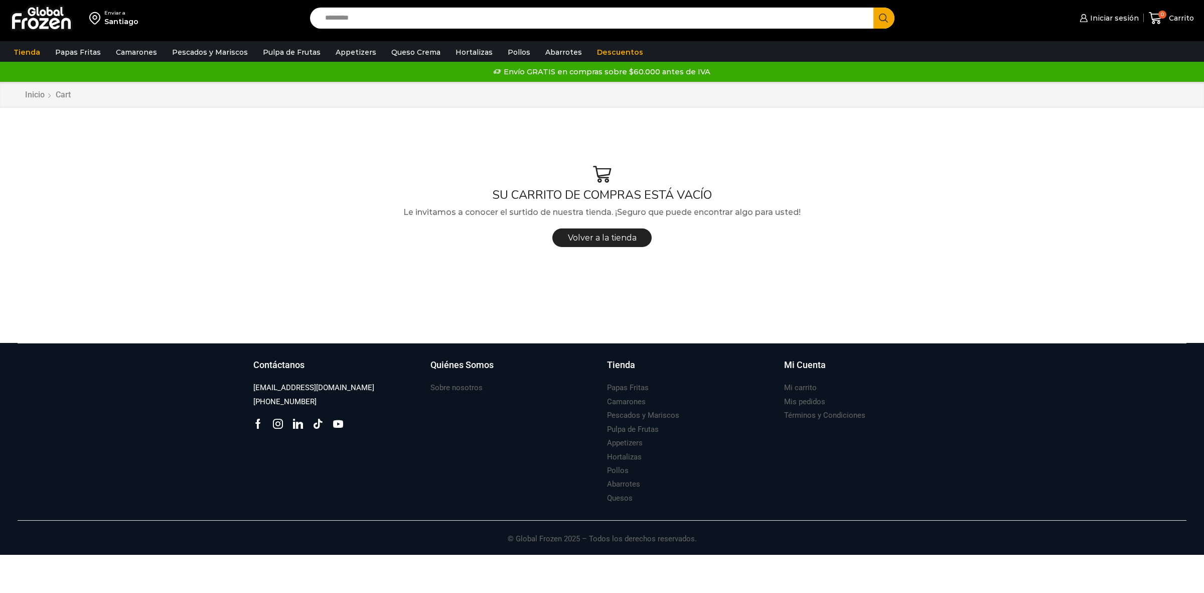 This screenshot has width=1204, height=593. I want to click on div: Enviar a, so click(121, 13).